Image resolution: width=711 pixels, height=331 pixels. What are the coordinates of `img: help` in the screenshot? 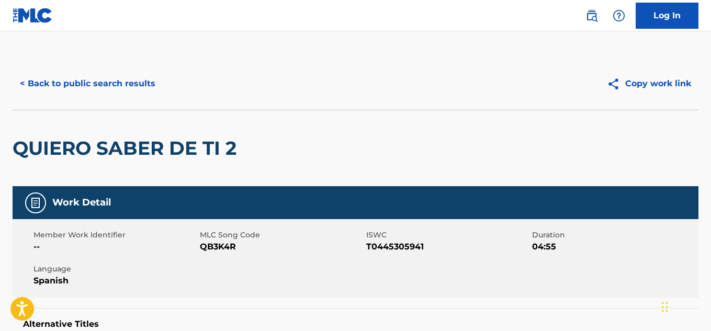 It's located at (619, 16).